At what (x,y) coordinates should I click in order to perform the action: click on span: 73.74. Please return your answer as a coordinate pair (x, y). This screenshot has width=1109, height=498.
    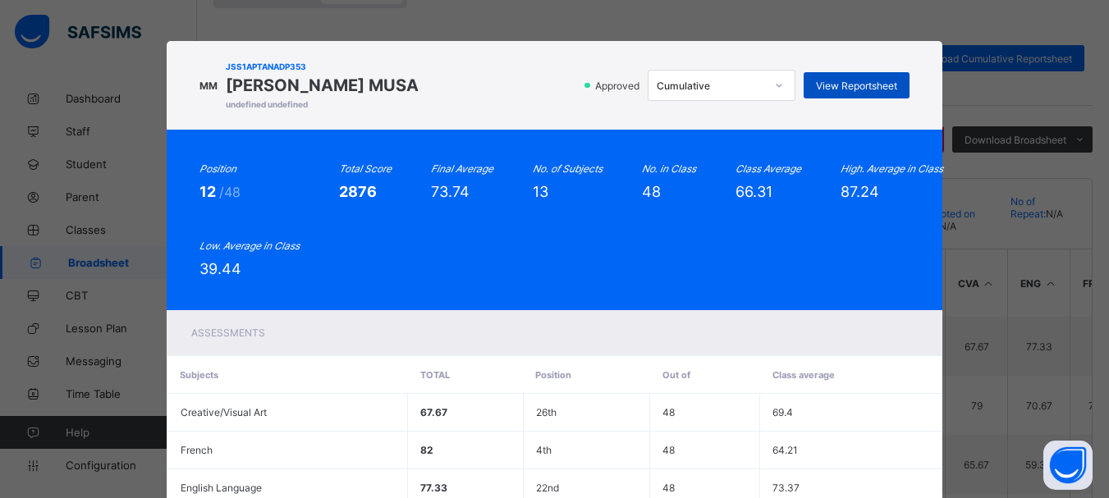
    Looking at the image, I should click on (450, 191).